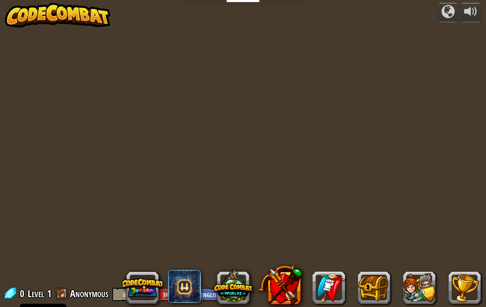 The height and width of the screenshot is (307, 486). I want to click on button: Campaigns, so click(448, 12).